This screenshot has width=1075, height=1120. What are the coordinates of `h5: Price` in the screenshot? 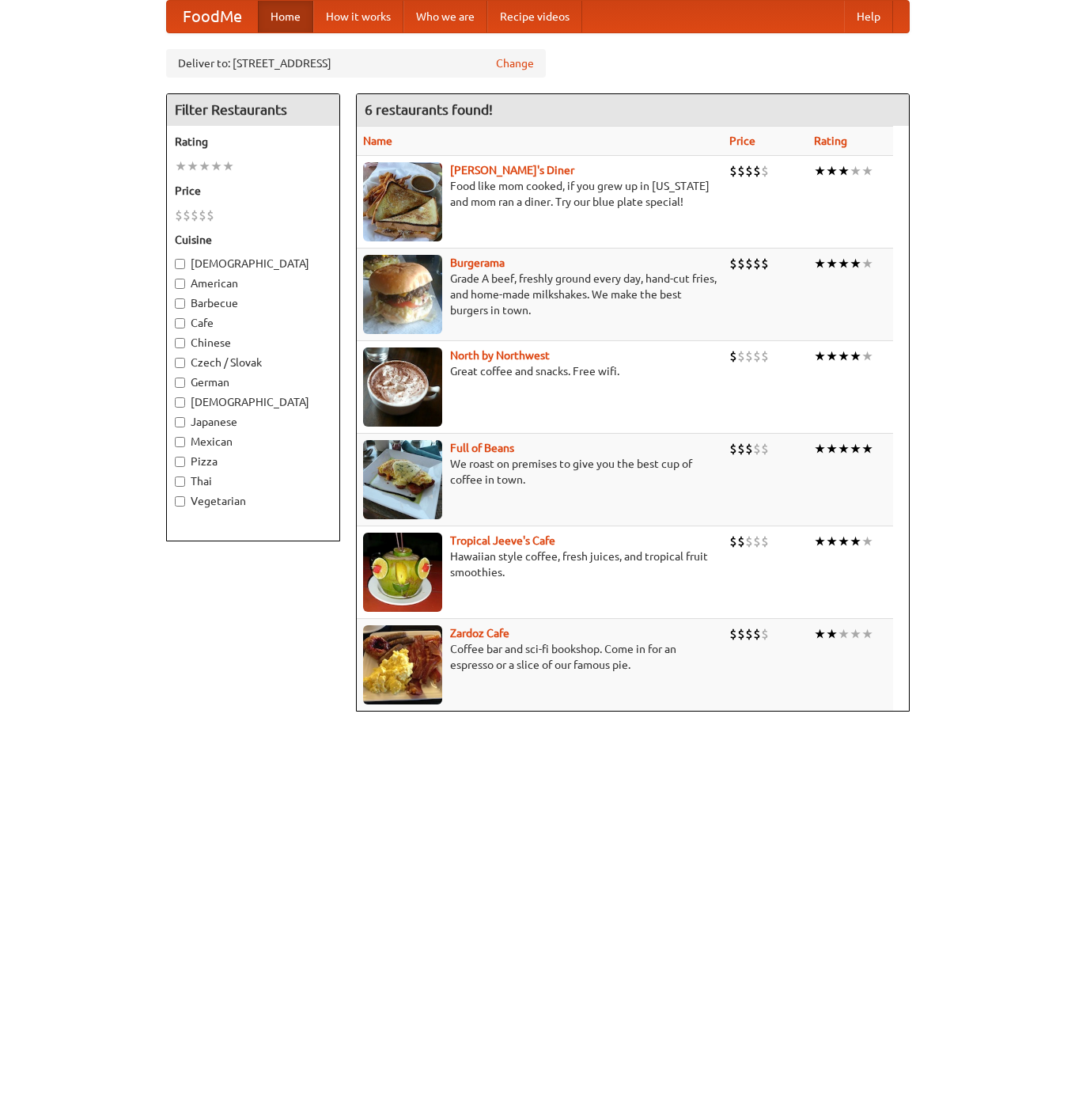 It's located at (253, 191).